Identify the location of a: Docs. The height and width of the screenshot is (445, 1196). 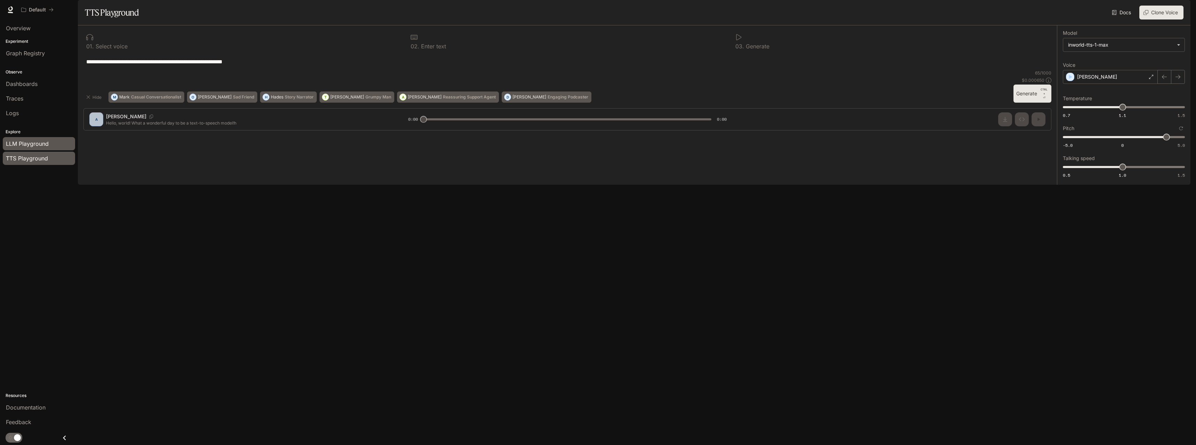
(1122, 13).